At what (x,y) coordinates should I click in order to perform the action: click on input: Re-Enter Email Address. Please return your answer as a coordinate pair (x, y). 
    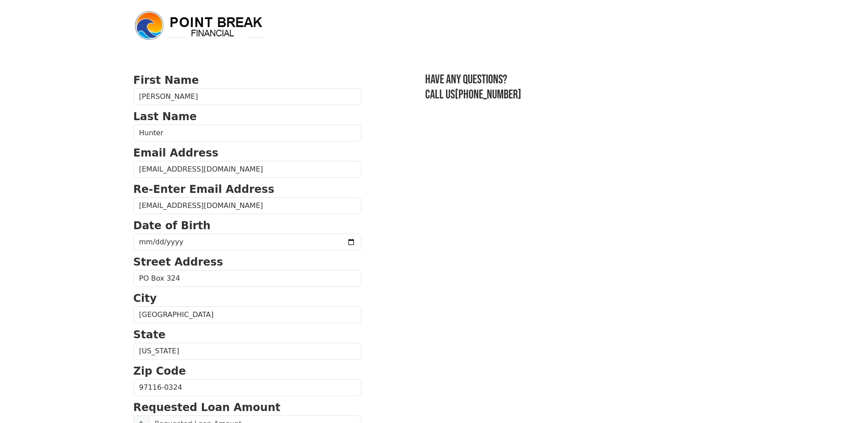
    Looking at the image, I should click on (247, 206).